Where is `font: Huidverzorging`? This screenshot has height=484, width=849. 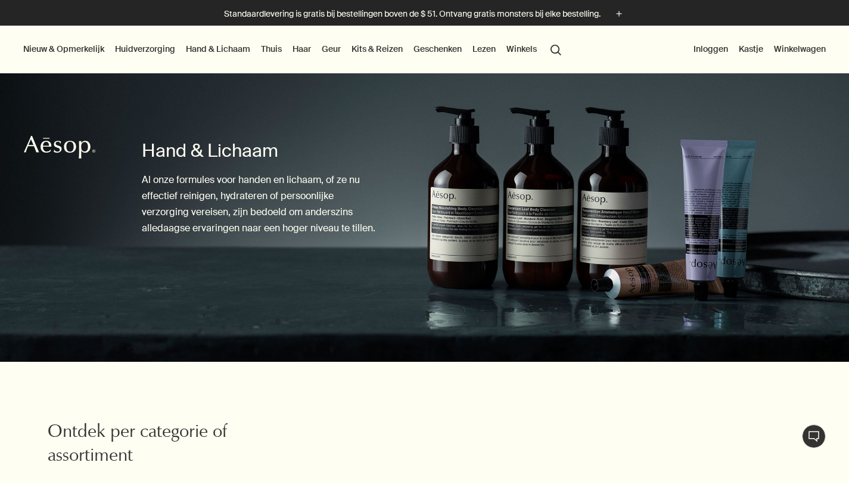 font: Huidverzorging is located at coordinates (145, 49).